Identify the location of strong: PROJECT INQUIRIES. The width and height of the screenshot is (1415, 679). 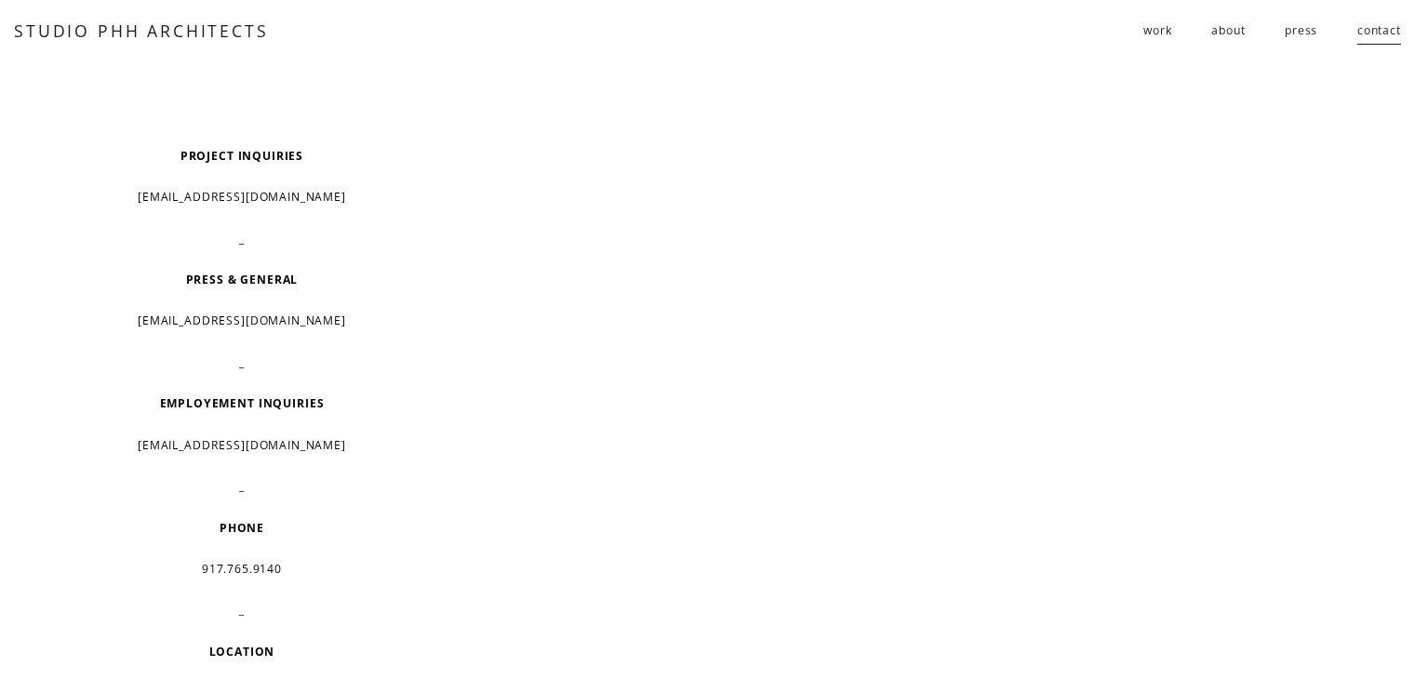
(242, 155).